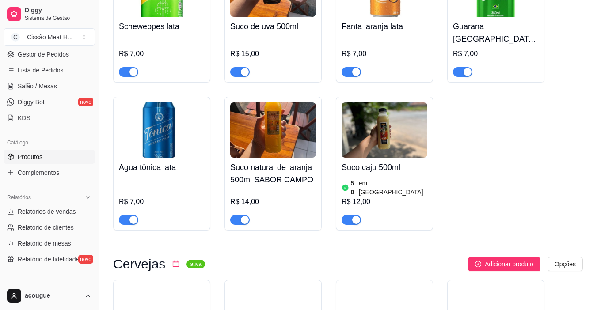 This screenshot has width=597, height=310. What do you see at coordinates (176, 264) in the screenshot?
I see `span: calendar` at bounding box center [176, 264].